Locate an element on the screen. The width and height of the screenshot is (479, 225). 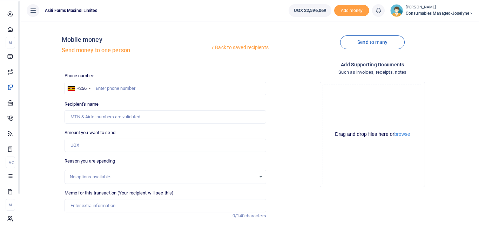
input: Enter phone number is located at coordinates (165, 88).